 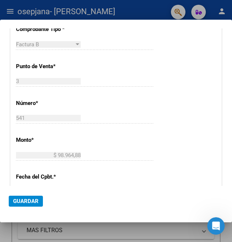 I want to click on p: Fecha del Cpbt., so click(x=46, y=177).